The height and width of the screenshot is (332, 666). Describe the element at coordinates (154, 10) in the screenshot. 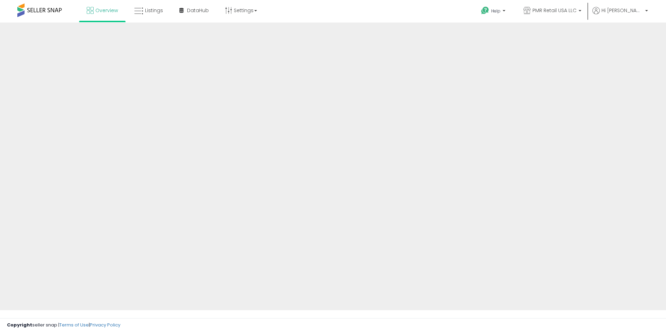

I see `span: Listings` at that location.